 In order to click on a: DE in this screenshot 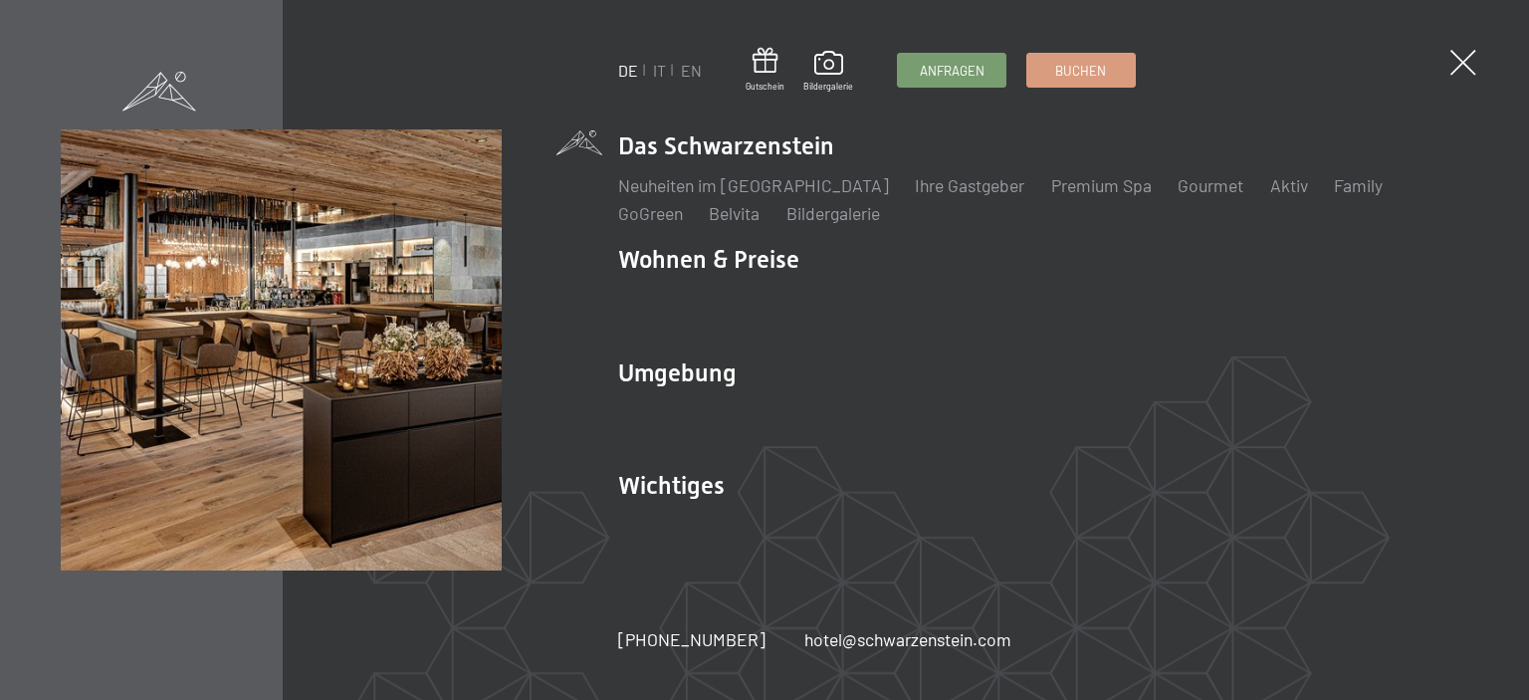, I will do `click(628, 70)`.